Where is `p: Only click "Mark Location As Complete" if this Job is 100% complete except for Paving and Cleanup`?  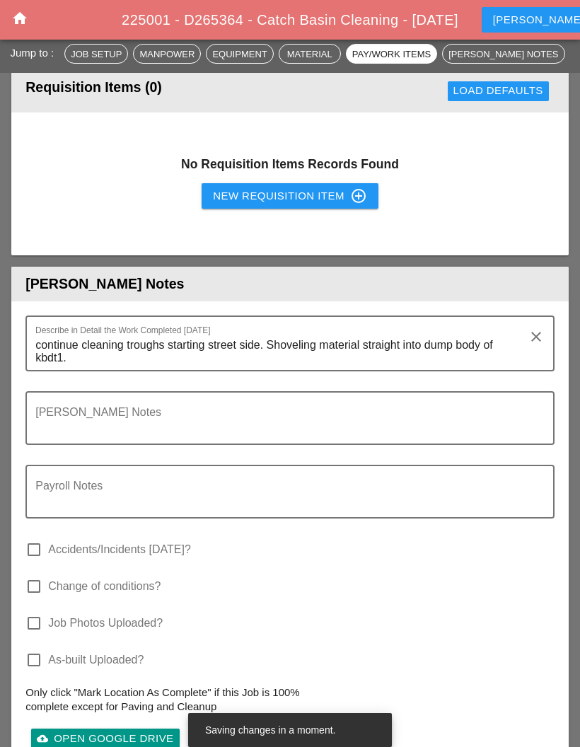
p: Only click "Mark Location As Complete" if this Job is 100% complete except for Paving and Cleanup is located at coordinates (167, 699).